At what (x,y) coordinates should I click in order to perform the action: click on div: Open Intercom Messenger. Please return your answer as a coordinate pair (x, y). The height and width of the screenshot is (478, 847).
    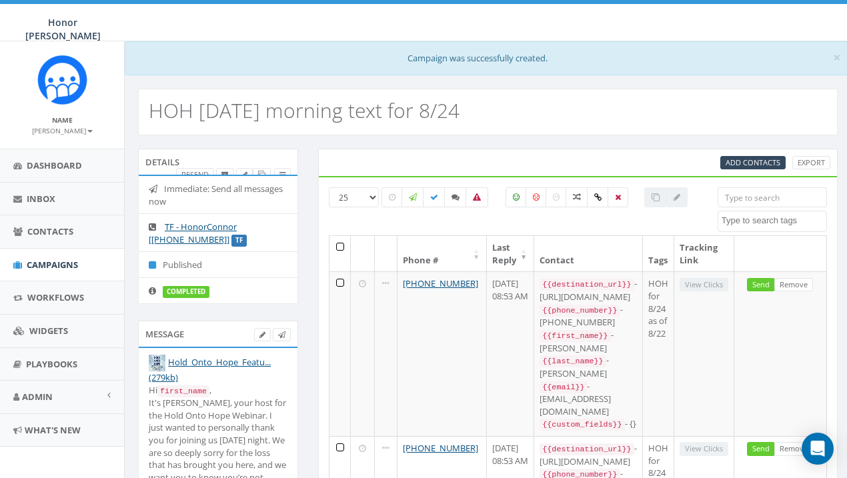
    Looking at the image, I should click on (818, 449).